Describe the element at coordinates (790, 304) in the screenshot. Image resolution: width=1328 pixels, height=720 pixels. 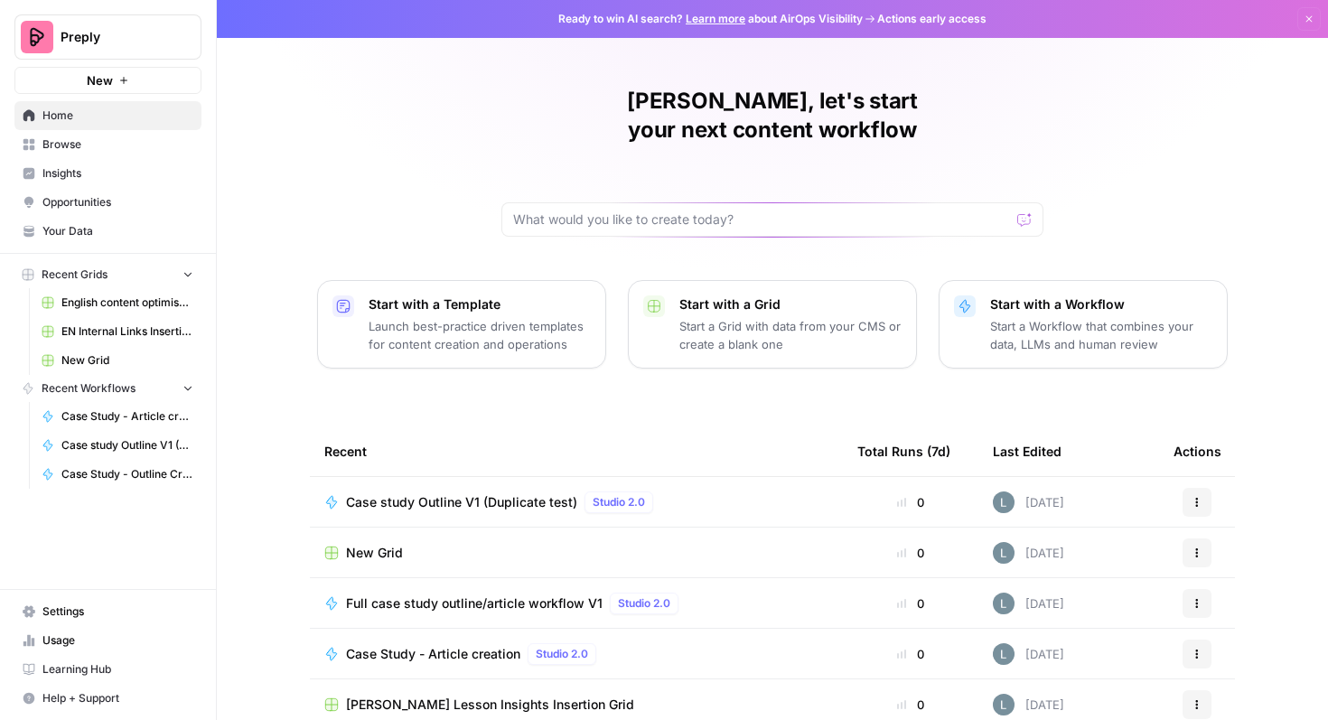
I see `p: Start with a Grid` at that location.